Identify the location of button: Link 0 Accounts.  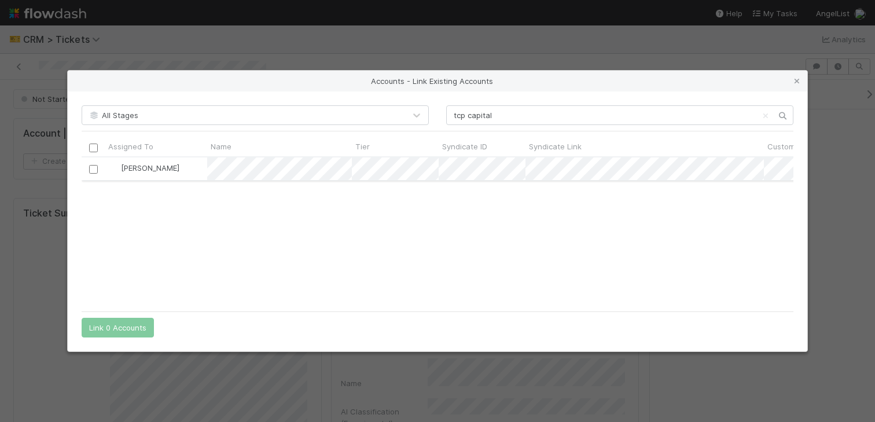
(118, 328).